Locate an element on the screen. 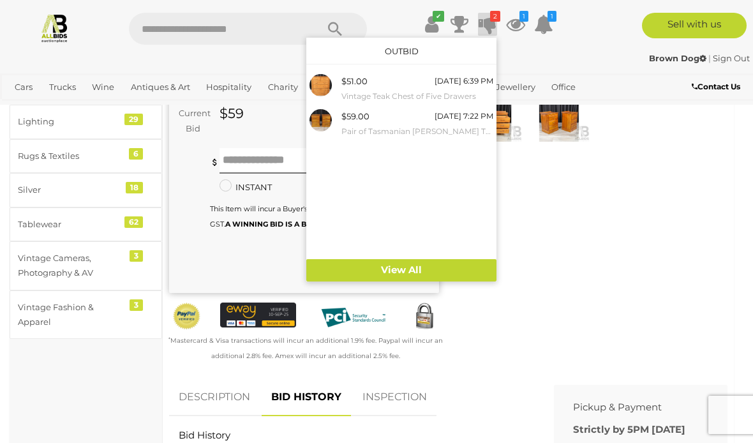 Image resolution: width=753 pixels, height=443 pixels. a: Sports is located at coordinates (27, 108).